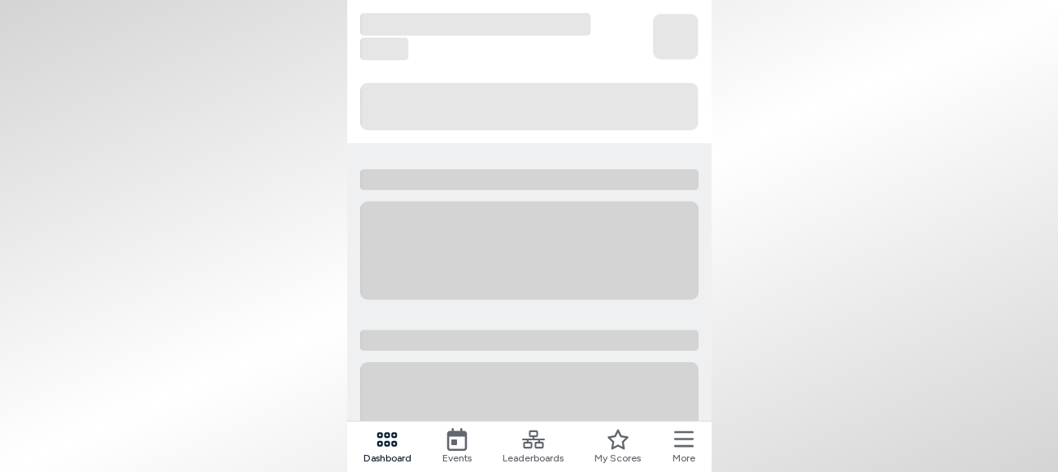 Image resolution: width=1058 pixels, height=472 pixels. Describe the element at coordinates (617, 447) in the screenshot. I see `a: My Scores` at that location.